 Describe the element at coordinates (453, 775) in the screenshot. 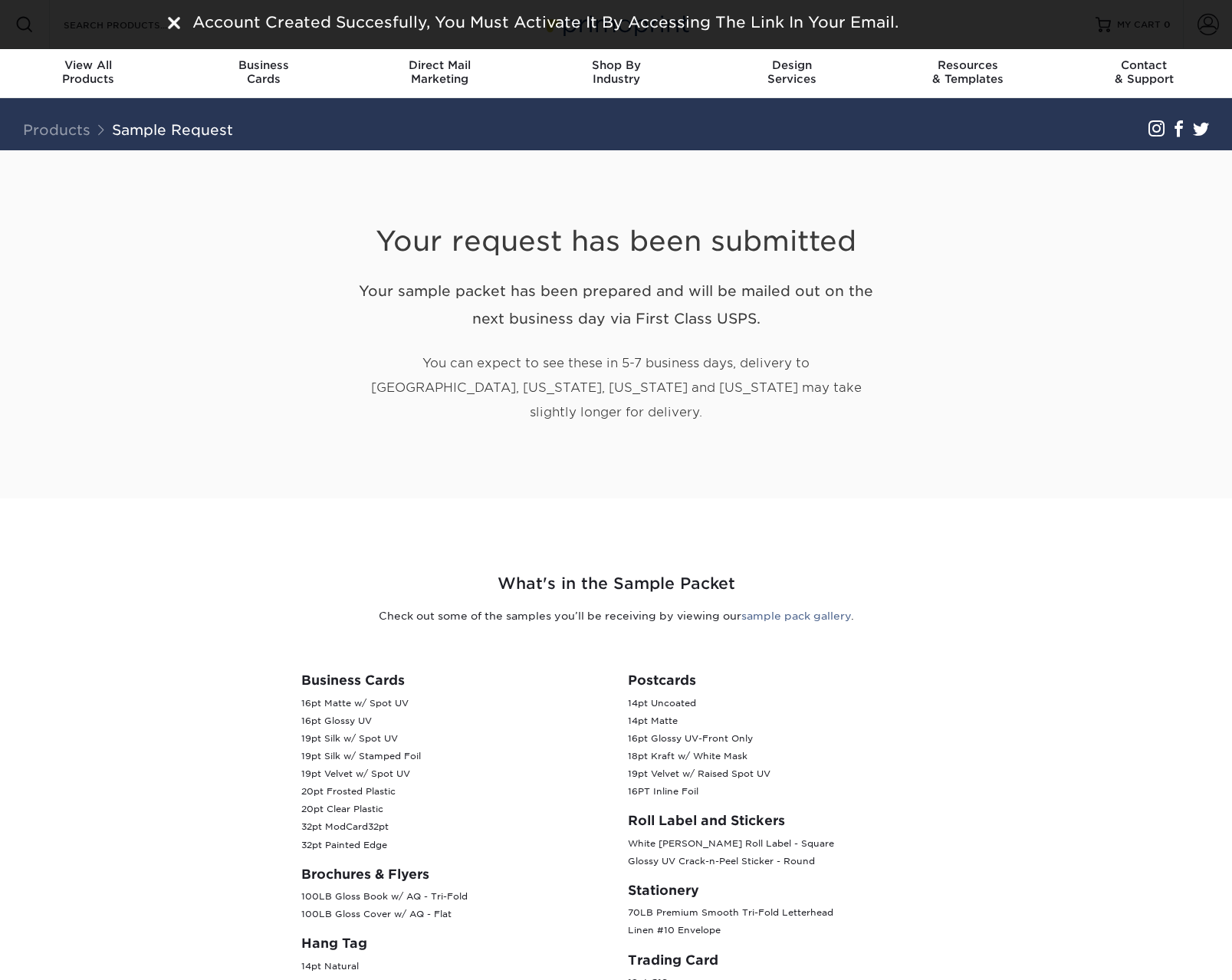

I see `p: 16pt Matte w/ Spot UV 16pt Glossy UV 19pt Silk w/ Spot UV 19pt Silk w/ Stamped Foil 19pt Velvet w...` at that location.